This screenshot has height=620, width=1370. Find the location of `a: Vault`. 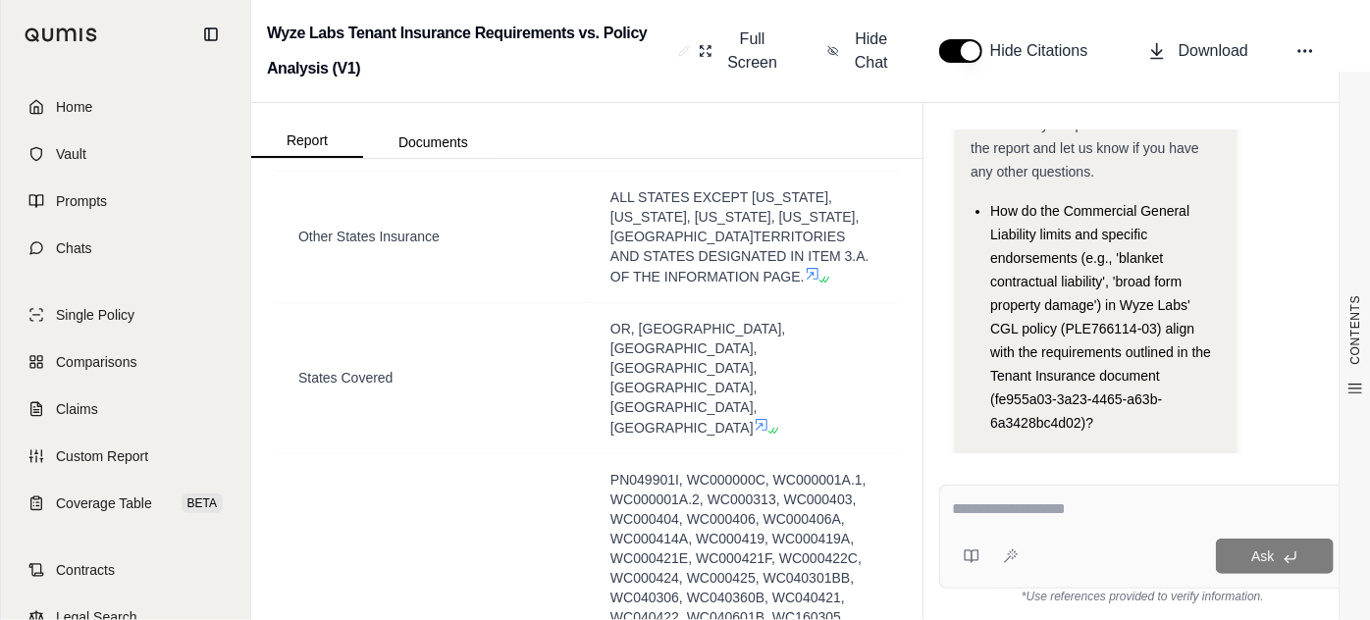

a: Vault is located at coordinates (126, 154).